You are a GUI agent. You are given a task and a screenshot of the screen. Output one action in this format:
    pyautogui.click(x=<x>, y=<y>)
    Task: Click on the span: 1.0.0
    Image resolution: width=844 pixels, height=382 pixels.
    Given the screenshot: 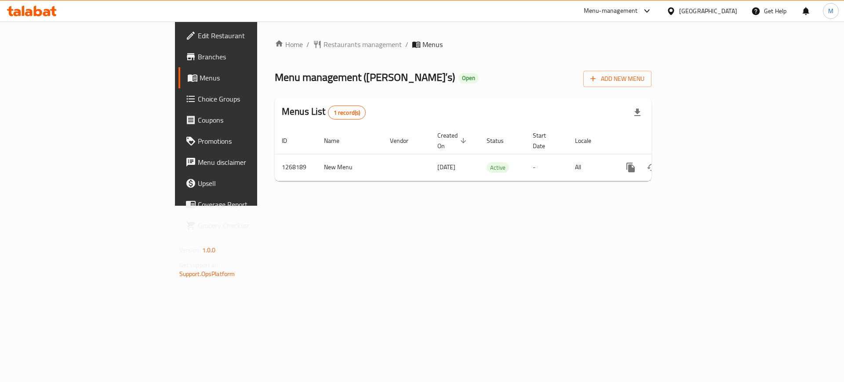 What is the action you would take?
    pyautogui.click(x=209, y=250)
    